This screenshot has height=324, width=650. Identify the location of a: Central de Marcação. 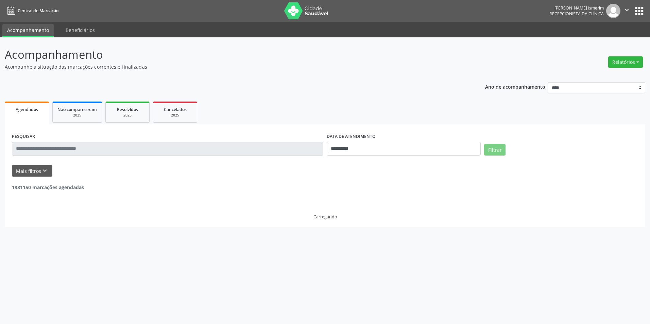
(32, 11).